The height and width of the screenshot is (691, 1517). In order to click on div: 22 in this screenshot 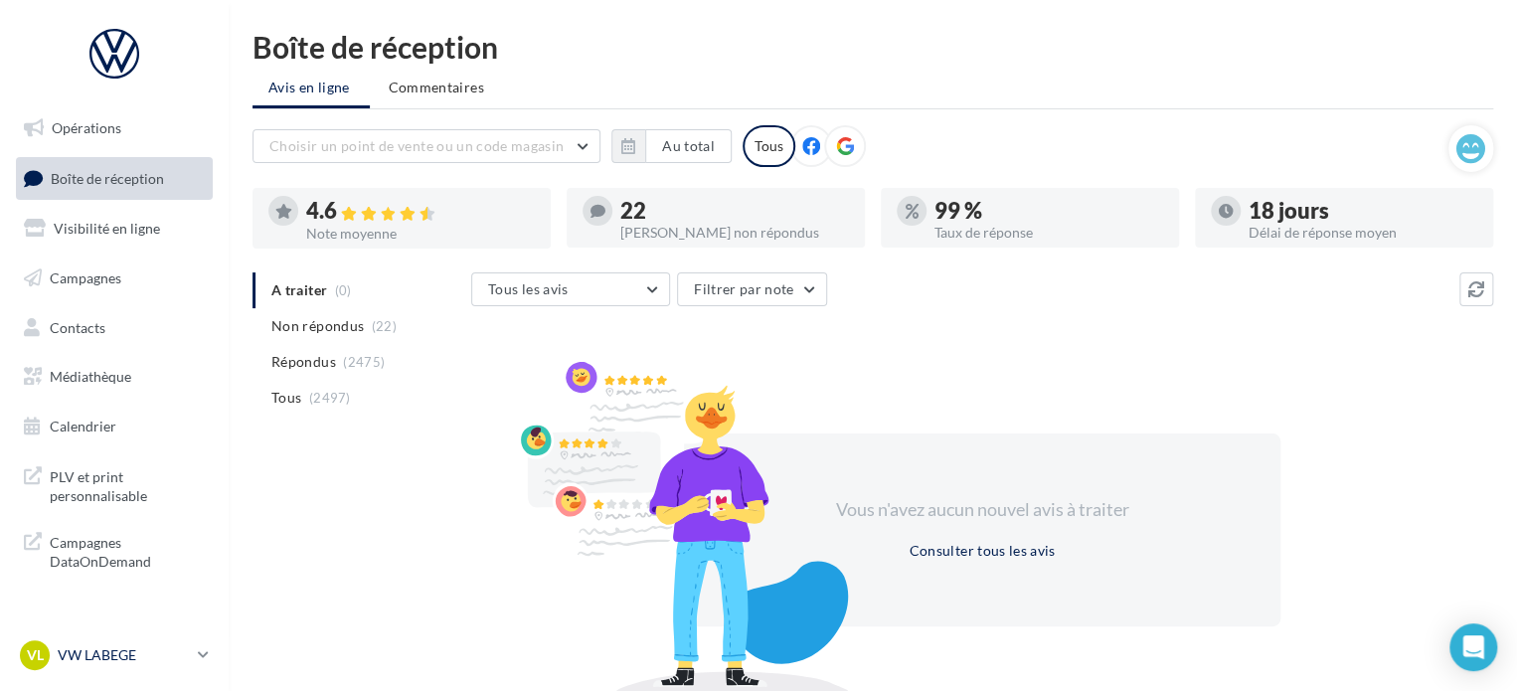, I will do `click(734, 211)`.